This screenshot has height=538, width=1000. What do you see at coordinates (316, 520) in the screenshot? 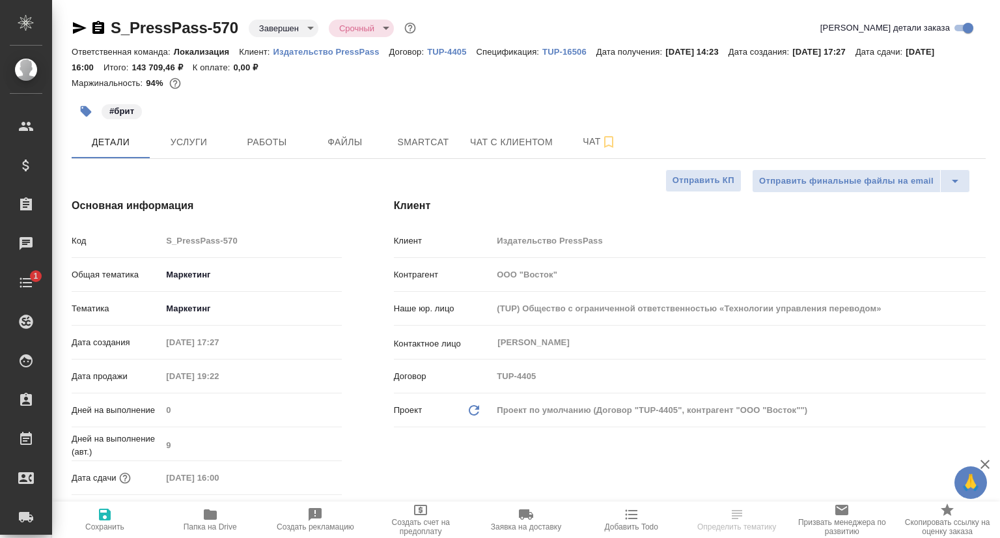
I see `button: Создать рекламацию` at bounding box center [316, 520].